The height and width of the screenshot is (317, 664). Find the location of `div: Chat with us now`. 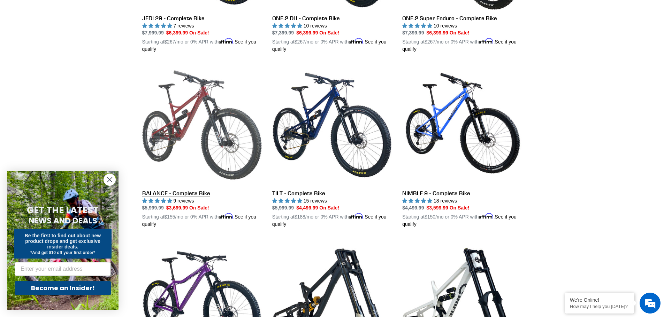

div: Chat with us now is located at coordinates (87, 44).